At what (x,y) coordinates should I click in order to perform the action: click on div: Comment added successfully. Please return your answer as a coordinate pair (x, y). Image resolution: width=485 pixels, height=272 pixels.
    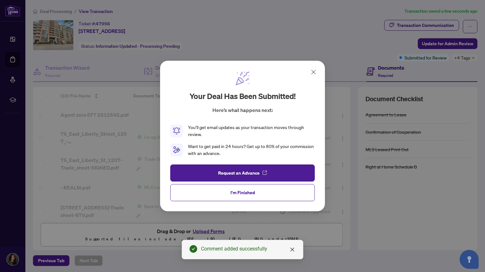
    Looking at the image, I should click on (248, 249).